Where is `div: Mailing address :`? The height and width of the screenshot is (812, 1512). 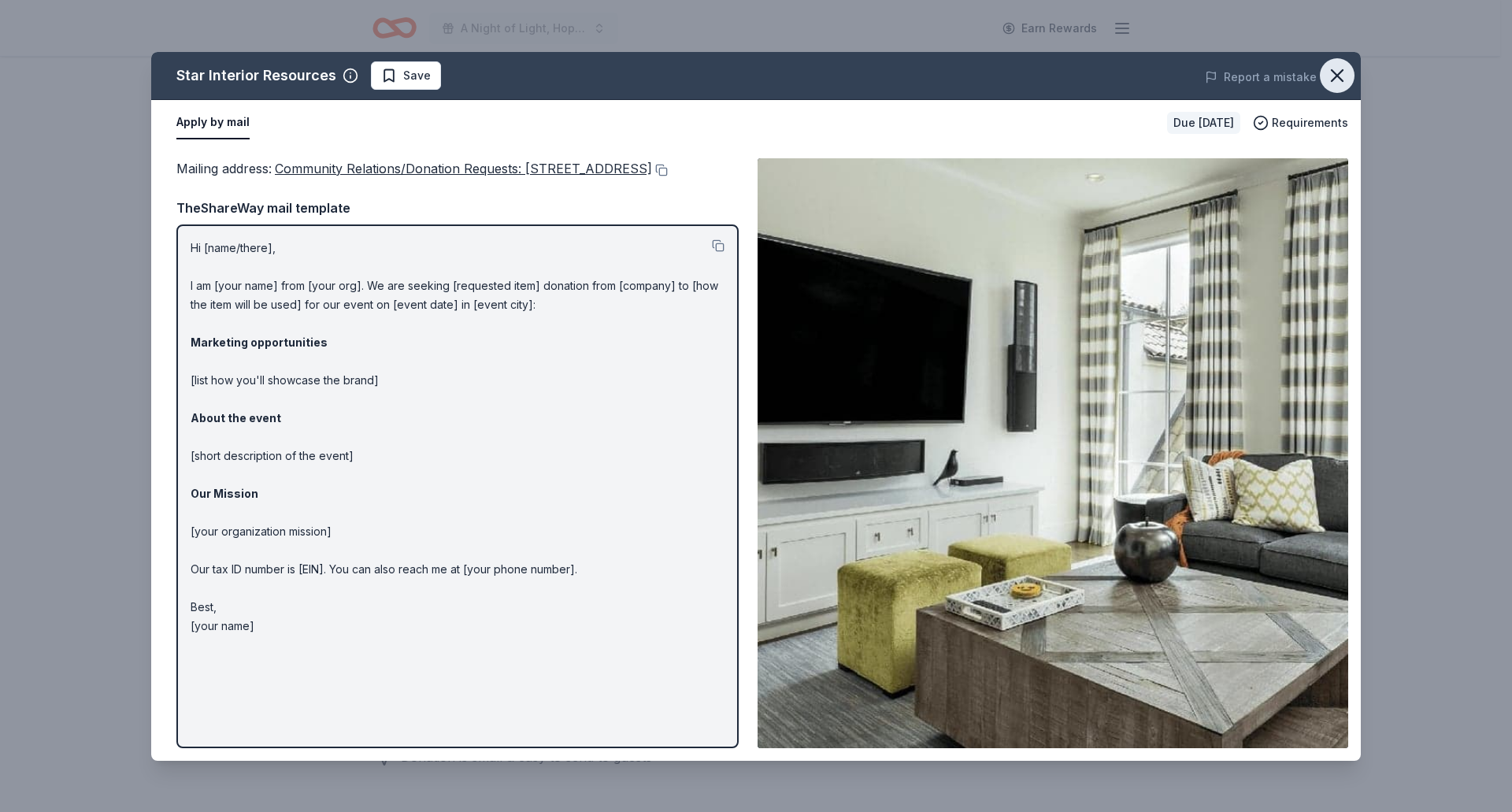
div: Mailing address : is located at coordinates (457, 169).